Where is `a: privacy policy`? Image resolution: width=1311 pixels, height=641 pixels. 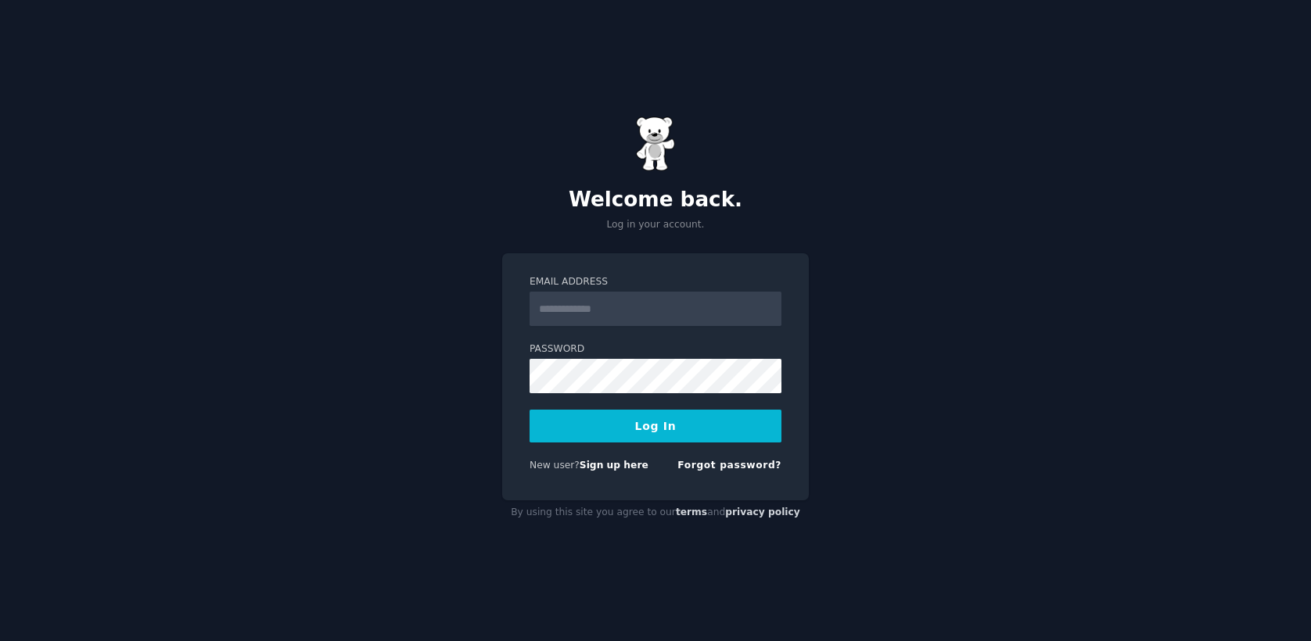
a: privacy policy is located at coordinates (762, 512).